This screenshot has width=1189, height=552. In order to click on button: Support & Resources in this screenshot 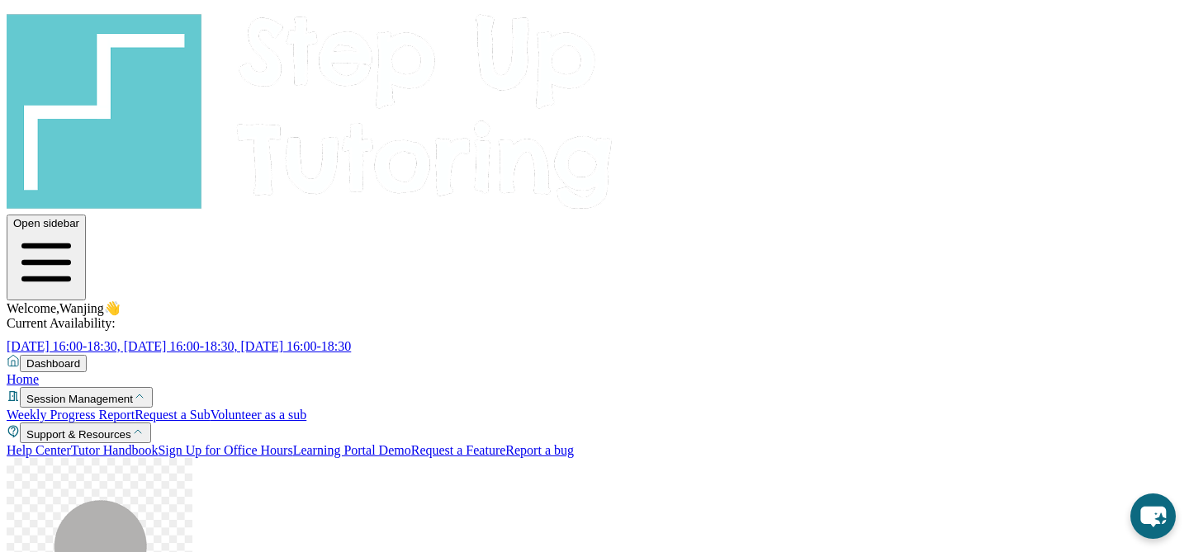, I will do `click(85, 433)`.